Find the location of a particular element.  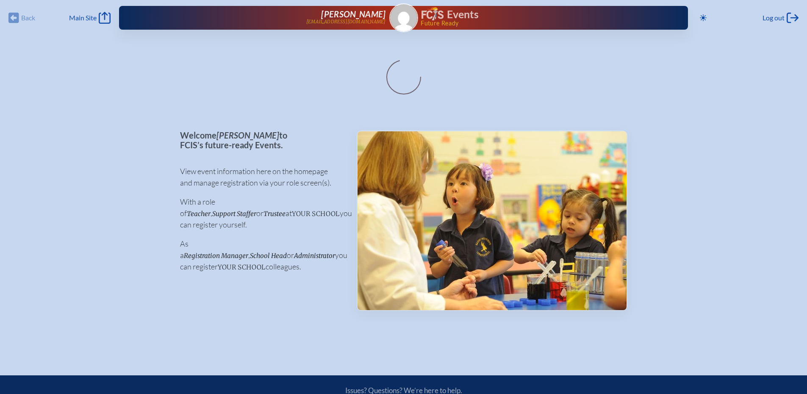

p: As a , or you can register colleagues. is located at coordinates (261, 255).